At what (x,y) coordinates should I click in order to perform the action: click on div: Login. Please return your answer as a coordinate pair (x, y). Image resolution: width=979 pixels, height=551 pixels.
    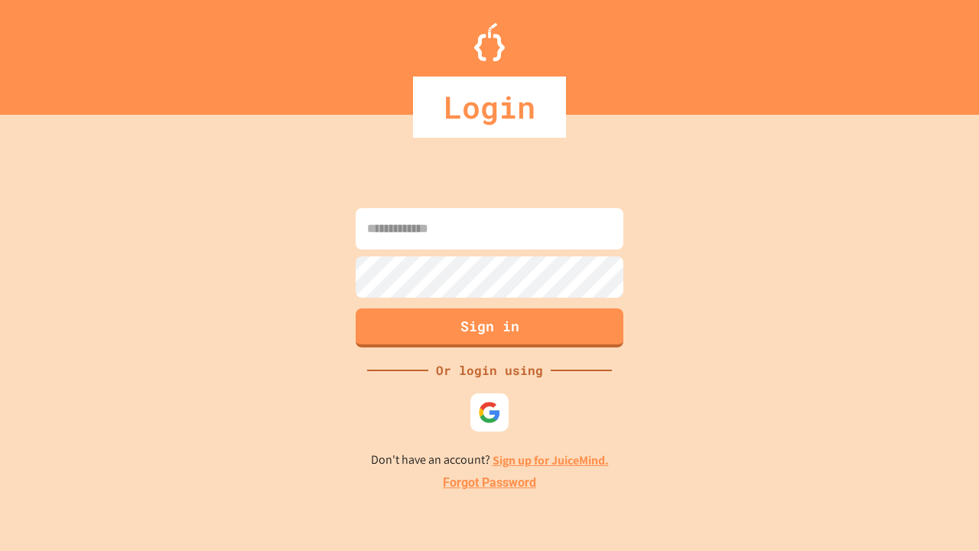
    Looking at the image, I should click on (490, 107).